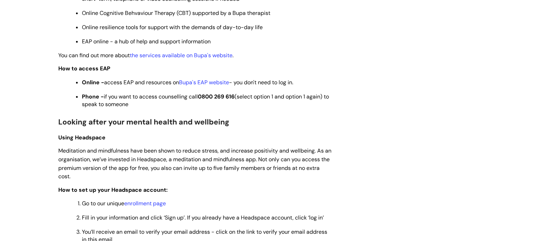  I want to click on span: Online Cognitive Behvaviour Therapy (CBT) supported by a Bupa therapist, so click(176, 13).